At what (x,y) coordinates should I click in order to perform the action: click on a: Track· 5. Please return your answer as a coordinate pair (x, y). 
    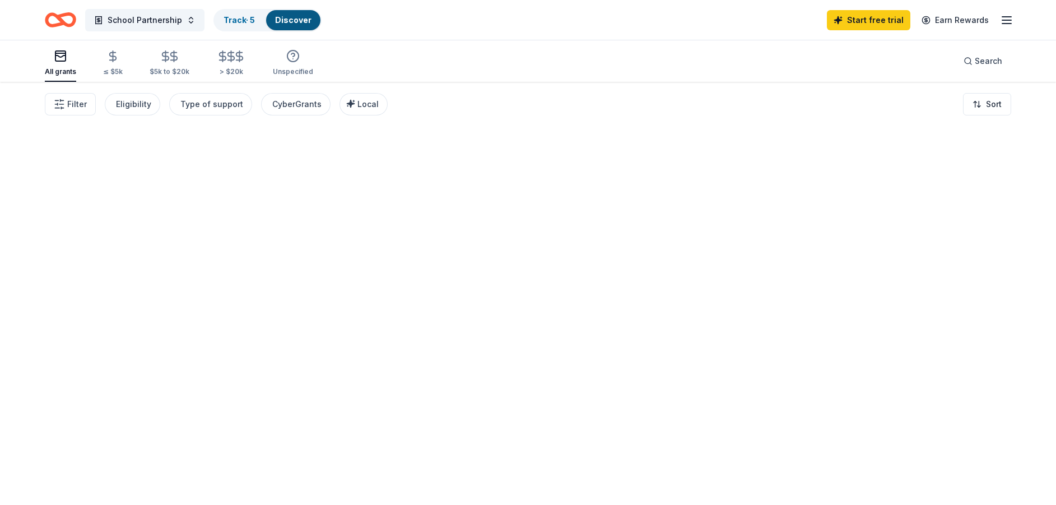
    Looking at the image, I should click on (239, 20).